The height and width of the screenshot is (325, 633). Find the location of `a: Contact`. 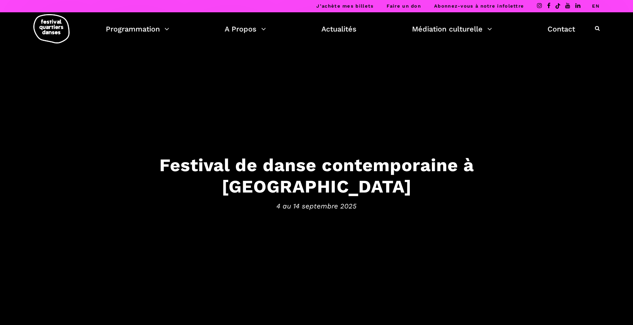

a: Contact is located at coordinates (561, 29).